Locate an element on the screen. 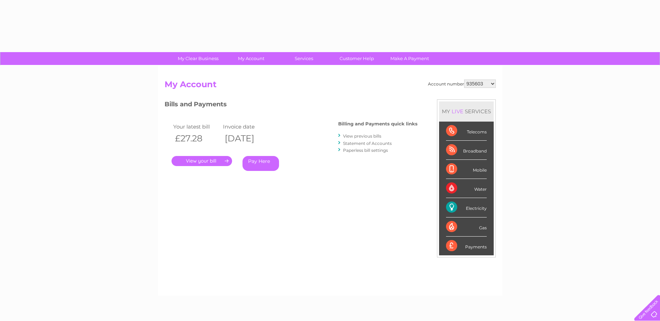  a: My Account is located at coordinates (251, 58).